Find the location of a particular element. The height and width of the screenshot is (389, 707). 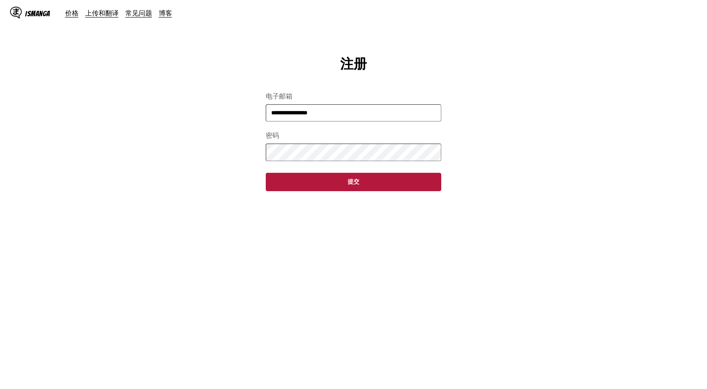

a: 价格 is located at coordinates (72, 13).